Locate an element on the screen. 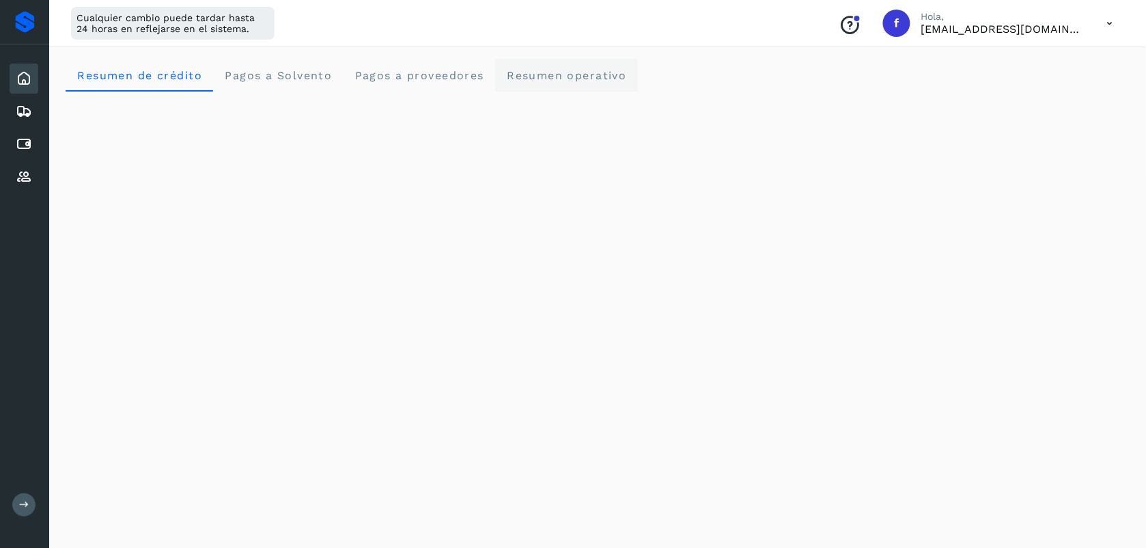  p: Hola, is located at coordinates (1004, 16).